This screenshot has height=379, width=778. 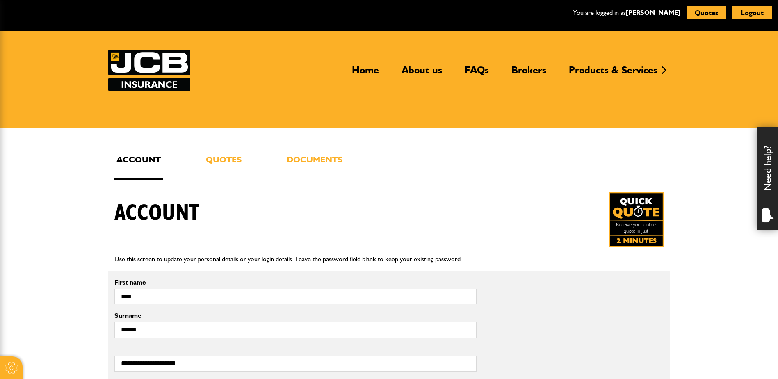 What do you see at coordinates (157, 213) in the screenshot?
I see `h1: Account` at bounding box center [157, 213].